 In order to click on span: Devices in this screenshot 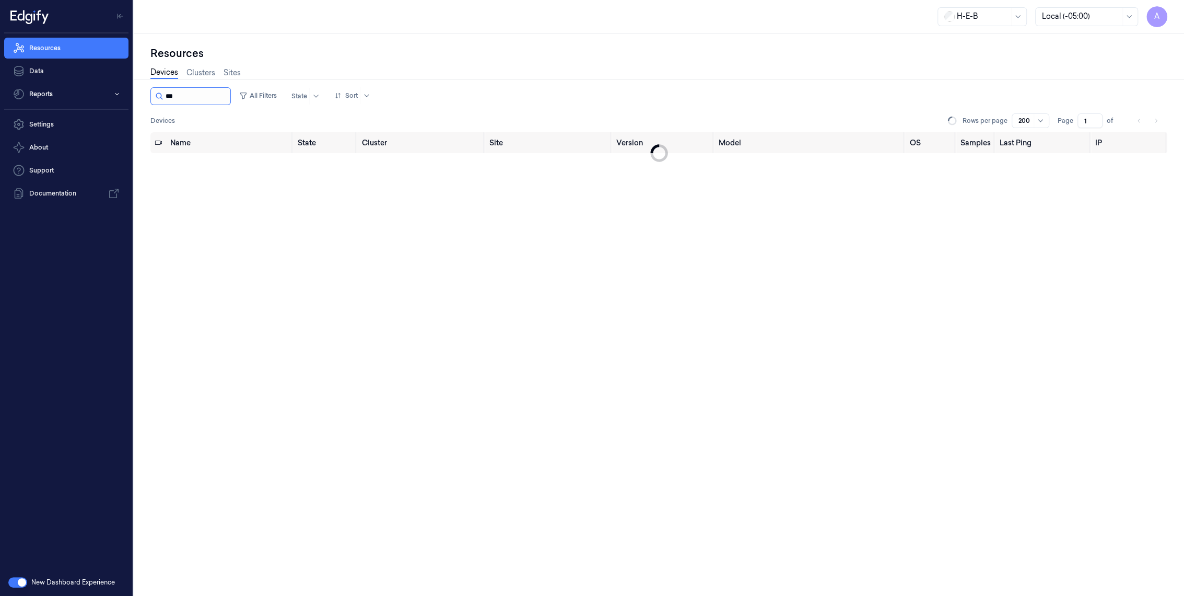, I will do `click(162, 121)`.